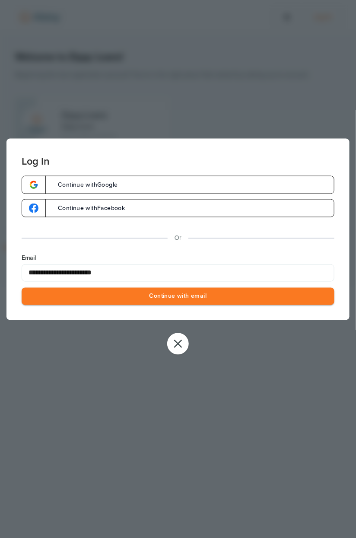 This screenshot has height=538, width=356. I want to click on button: Close, so click(178, 344).